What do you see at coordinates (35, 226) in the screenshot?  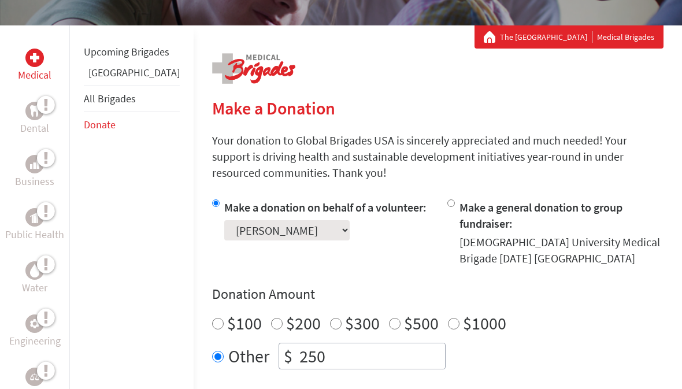 I see `a: Public HealthPublic Health` at bounding box center [35, 226].